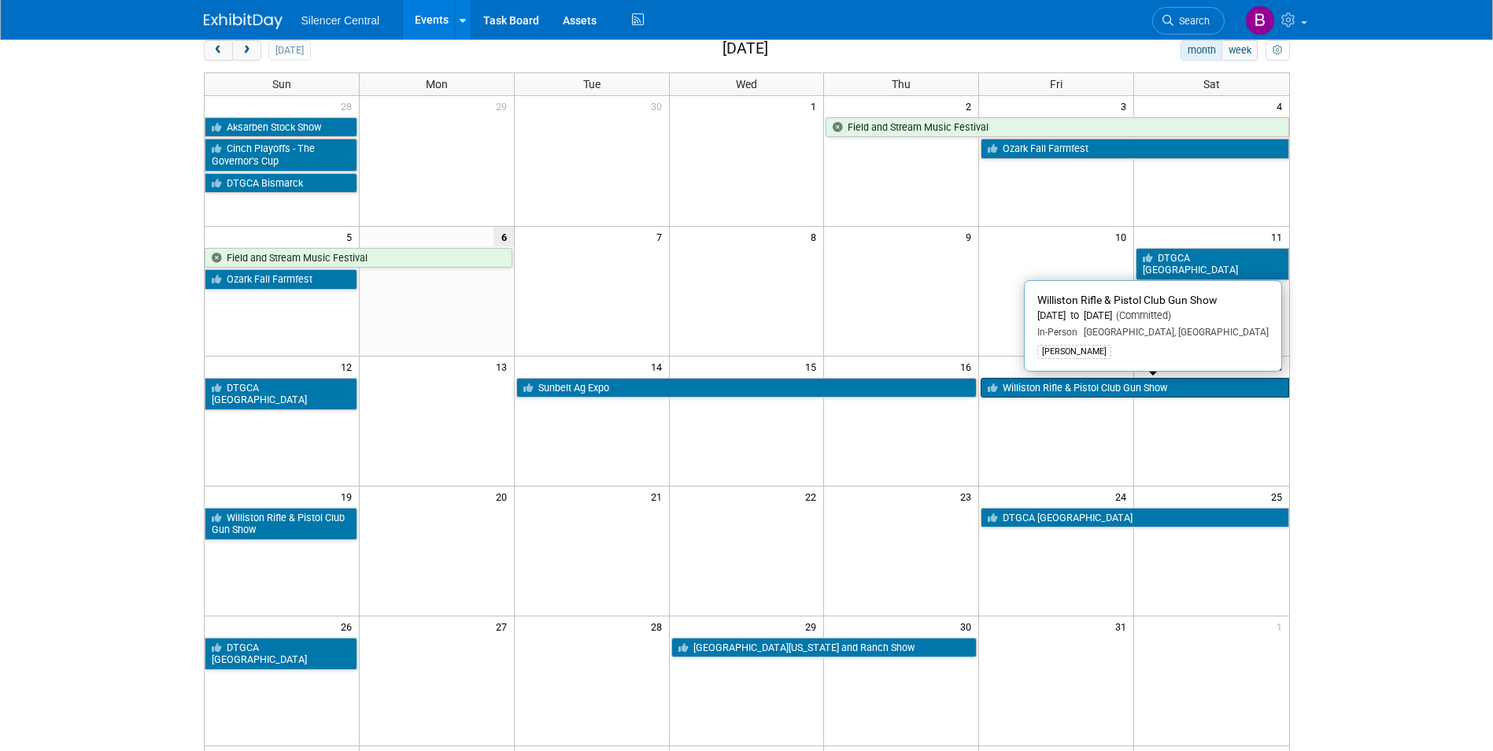  I want to click on span: 26, so click(349, 626).